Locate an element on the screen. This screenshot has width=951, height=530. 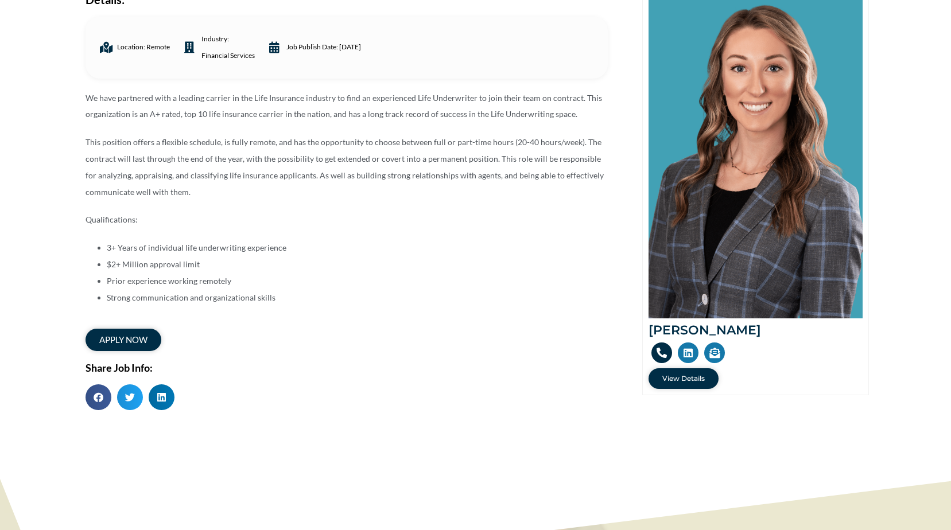
a: Financial Services is located at coordinates (228, 56).